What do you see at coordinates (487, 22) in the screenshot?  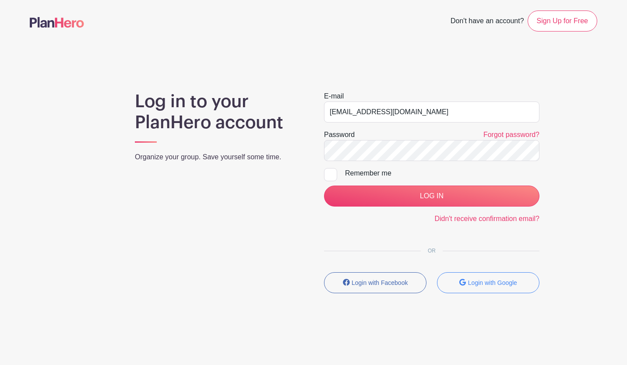 I see `span: Don't have an account?` at bounding box center [487, 22].